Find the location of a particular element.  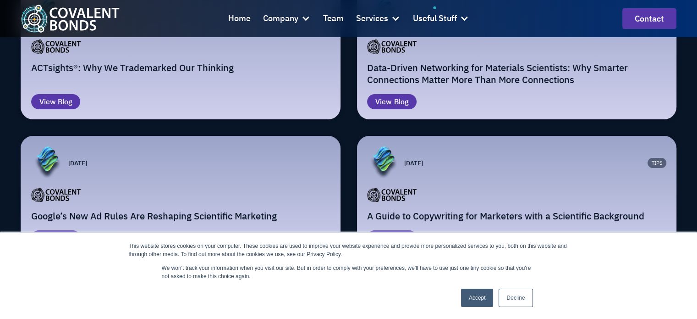

div: This website stores cookies on your computer. These cookies are used to improve your website expe... is located at coordinates (349, 250).